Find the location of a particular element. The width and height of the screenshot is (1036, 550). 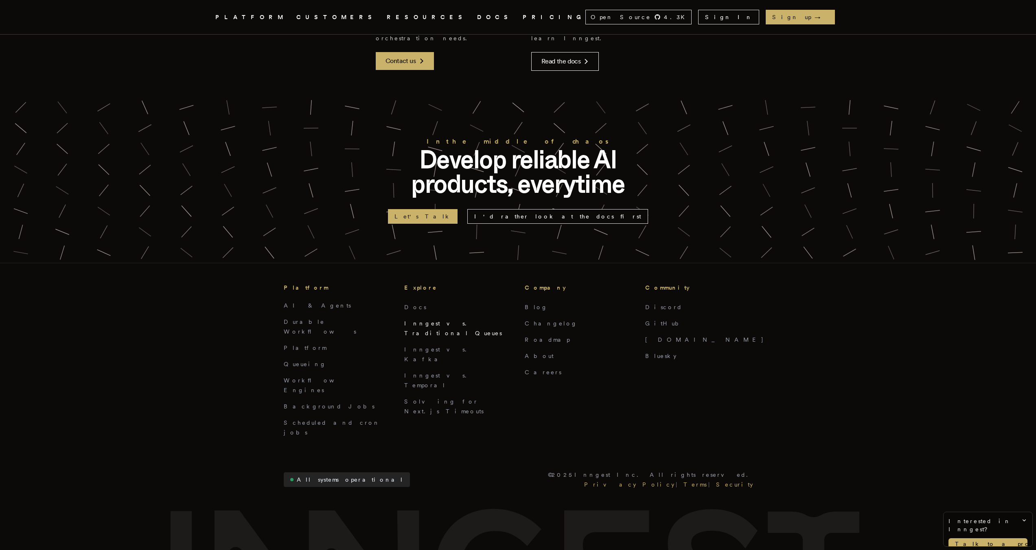

span: PLATFORM is located at coordinates (251, 17).